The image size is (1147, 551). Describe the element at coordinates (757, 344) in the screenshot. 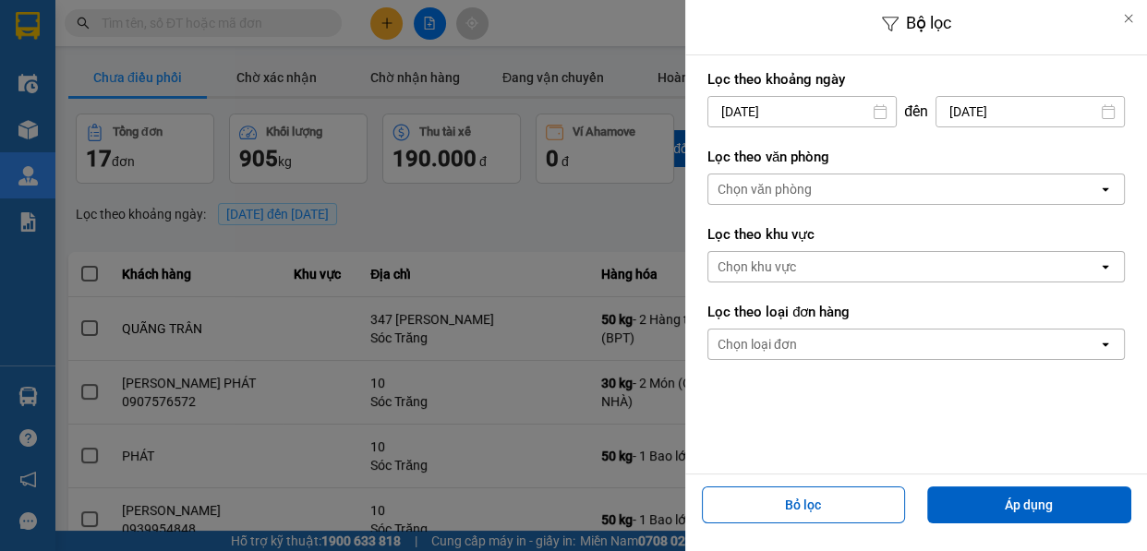

I see `div: Chọn loại đơn` at that location.